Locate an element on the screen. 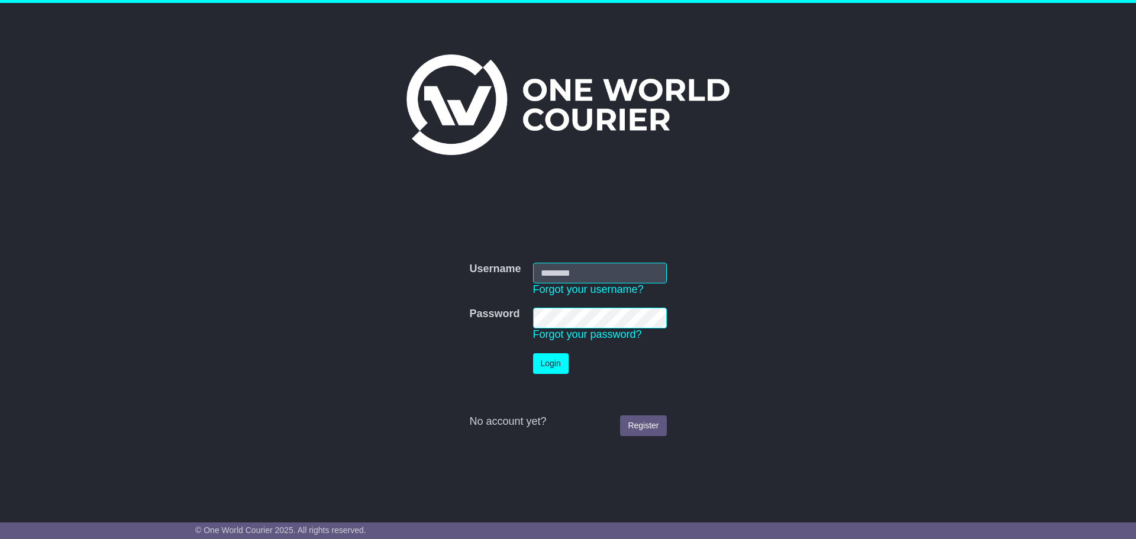  div: No account yet? is located at coordinates (568, 422).